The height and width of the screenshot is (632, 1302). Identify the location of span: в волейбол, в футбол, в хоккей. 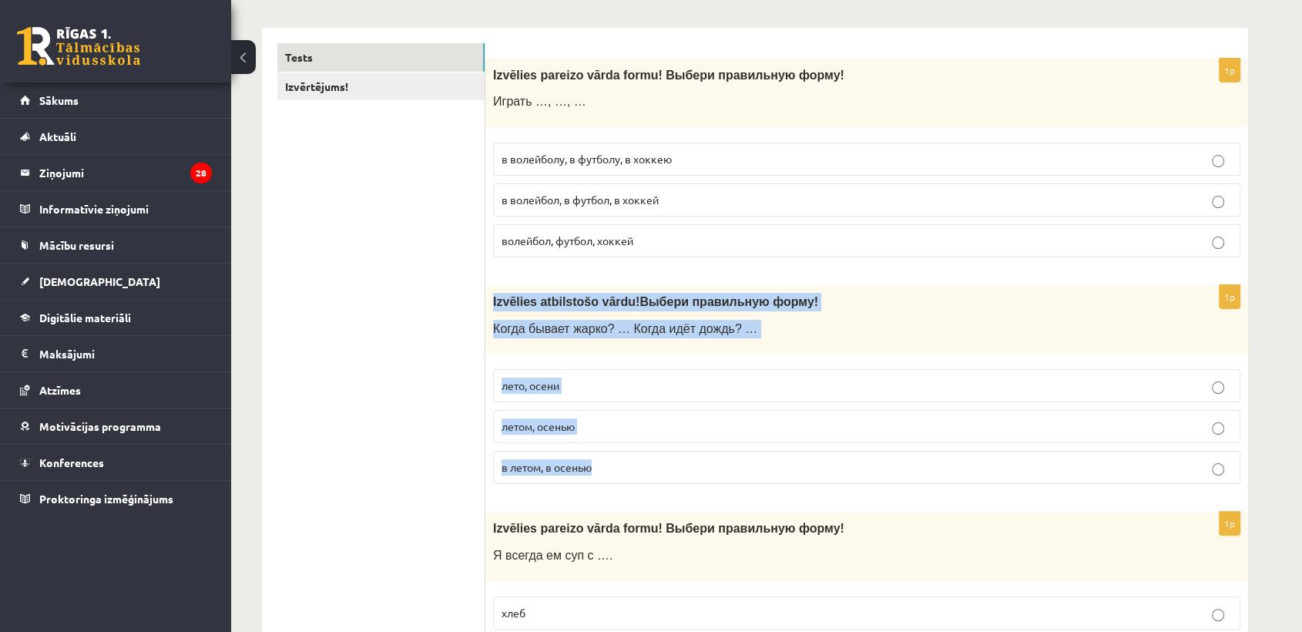
(580, 200).